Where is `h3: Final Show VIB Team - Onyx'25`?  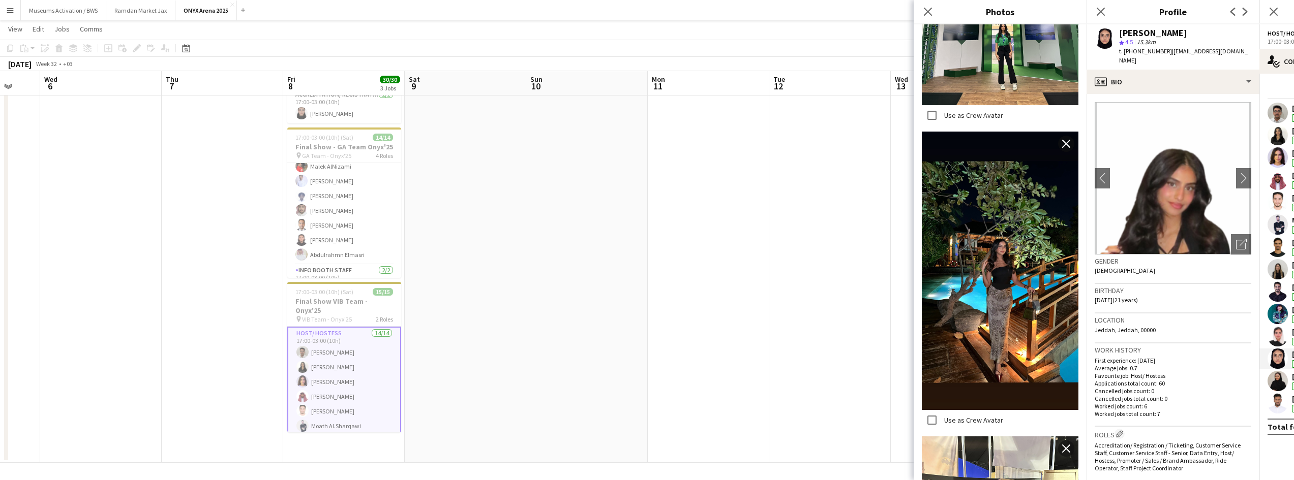
h3: Final Show VIB Team - Onyx'25 is located at coordinates (344, 306).